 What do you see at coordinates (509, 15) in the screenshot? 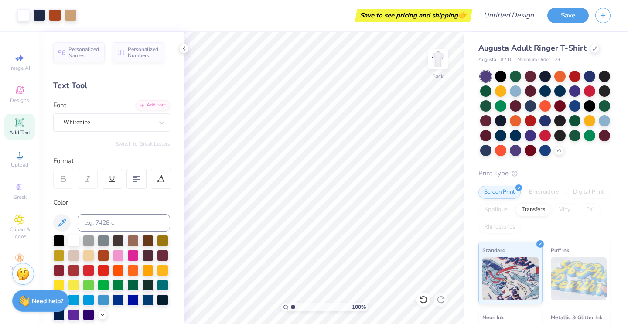
I see `input: Untitled Design` at bounding box center [509, 15].